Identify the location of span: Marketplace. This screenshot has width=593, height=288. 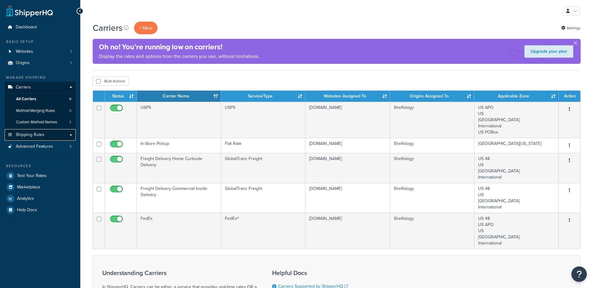
(28, 187).